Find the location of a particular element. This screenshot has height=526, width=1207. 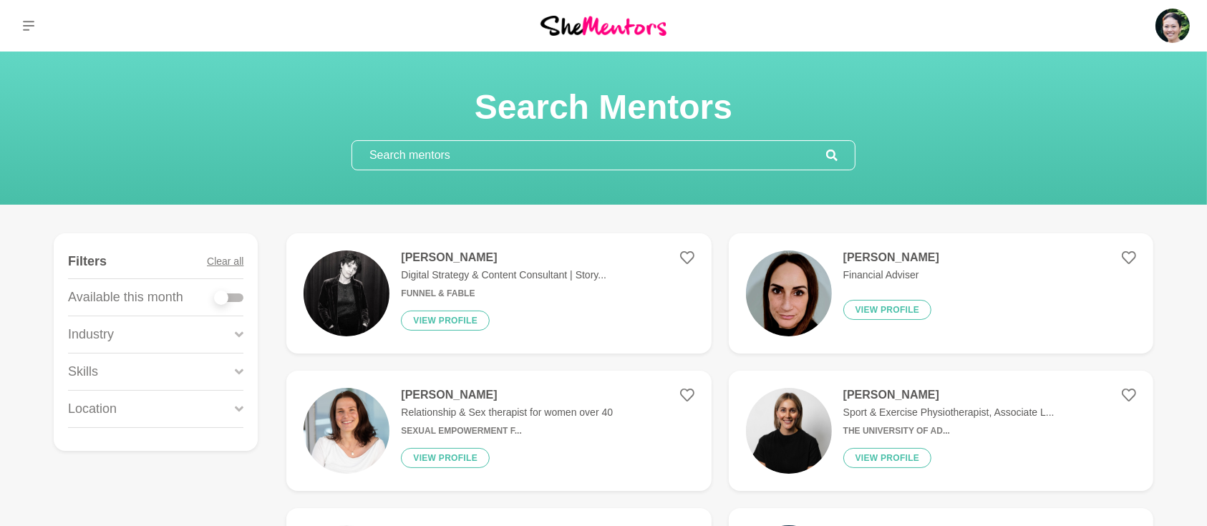

p: Location is located at coordinates (92, 409).